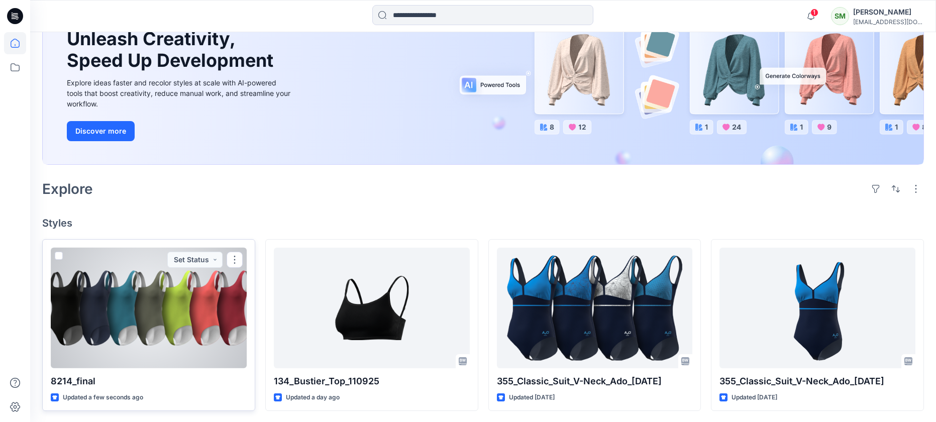  What do you see at coordinates (840, 16) in the screenshot?
I see `div: SM` at bounding box center [840, 16].